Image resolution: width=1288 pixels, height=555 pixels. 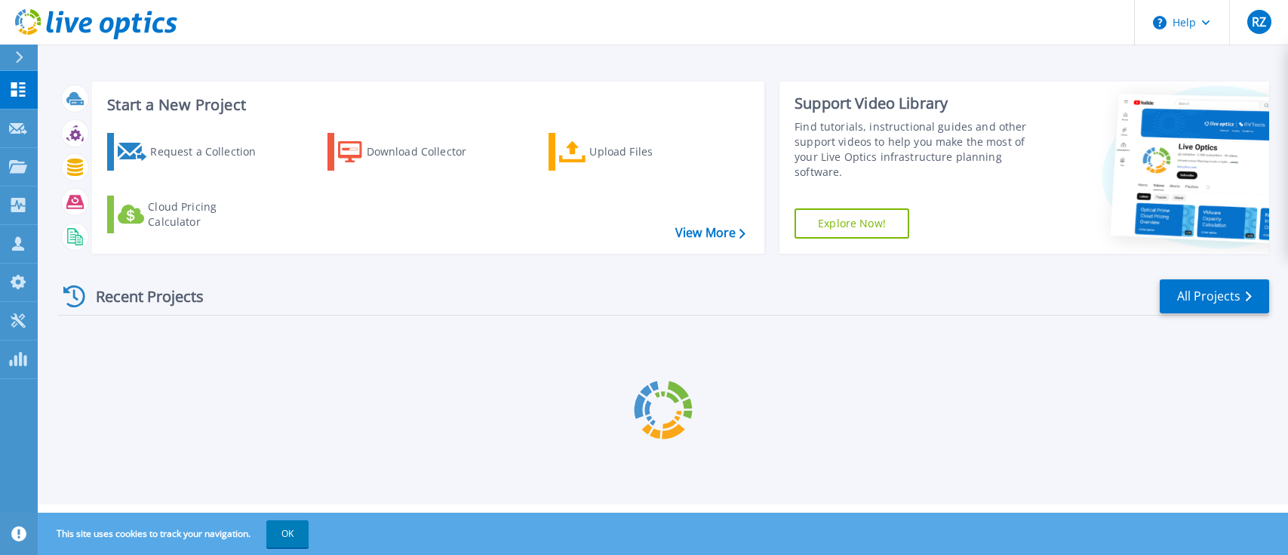 I want to click on span: This site uses cookies to track your navigation., so click(x=175, y=533).